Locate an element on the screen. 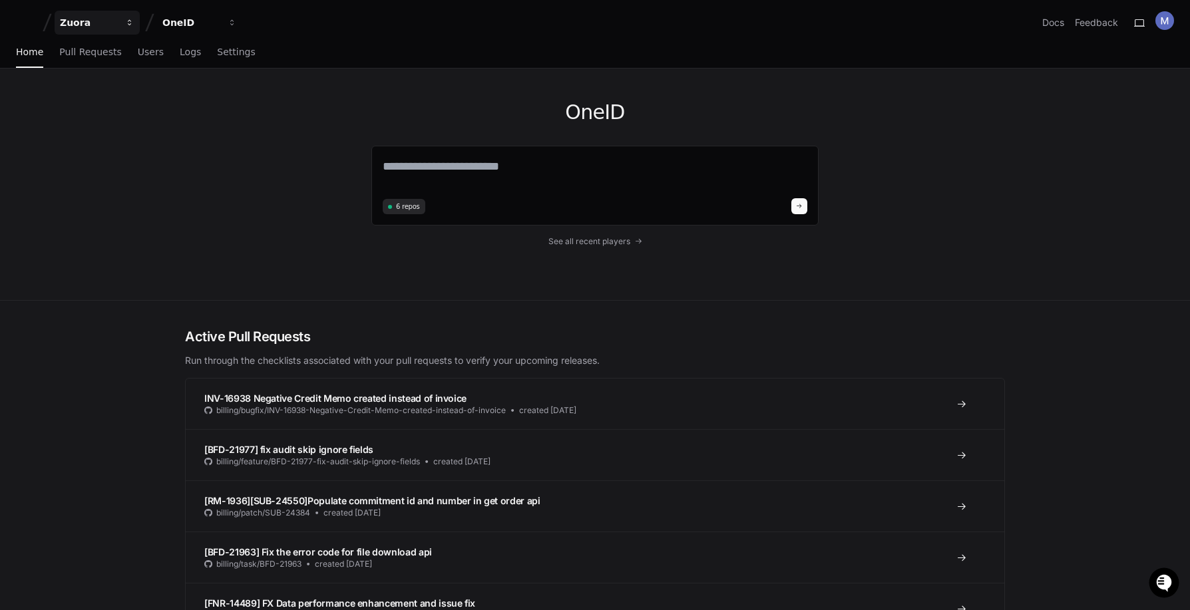 This screenshot has width=1190, height=610. div: Start new chat is located at coordinates (132, 106).